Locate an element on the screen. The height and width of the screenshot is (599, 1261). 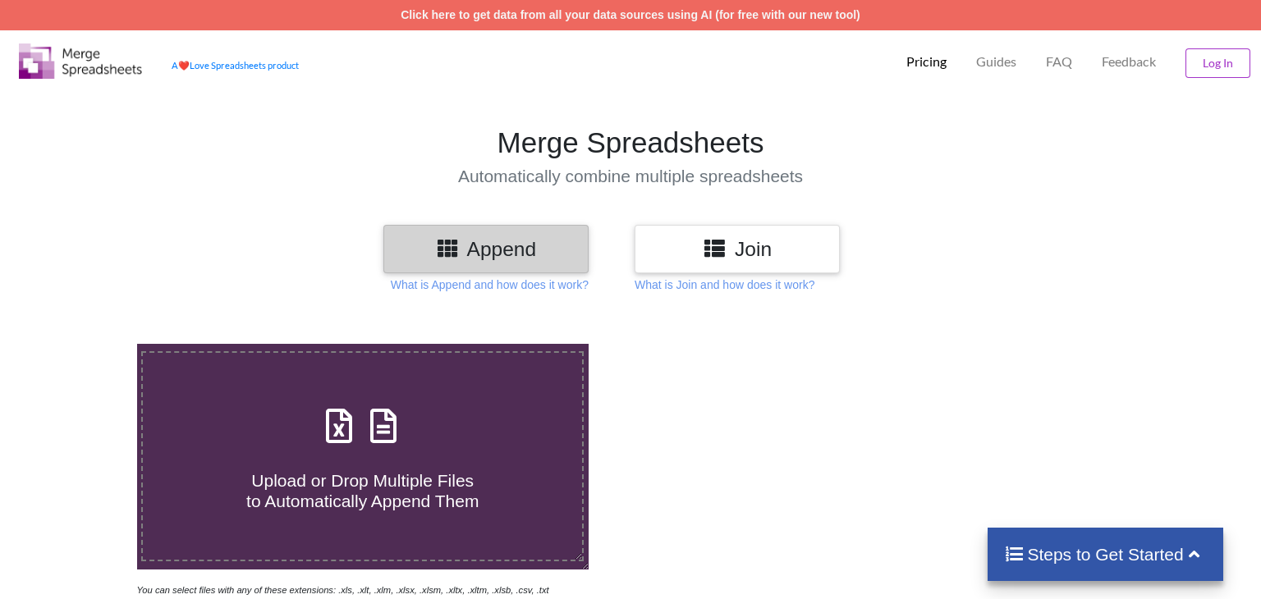
i: You can select files with any of these extensions: .xls, .xlt, .xlm, .xlsx, .xlsm, .xltx, .xltm, ... is located at coordinates (343, 590).